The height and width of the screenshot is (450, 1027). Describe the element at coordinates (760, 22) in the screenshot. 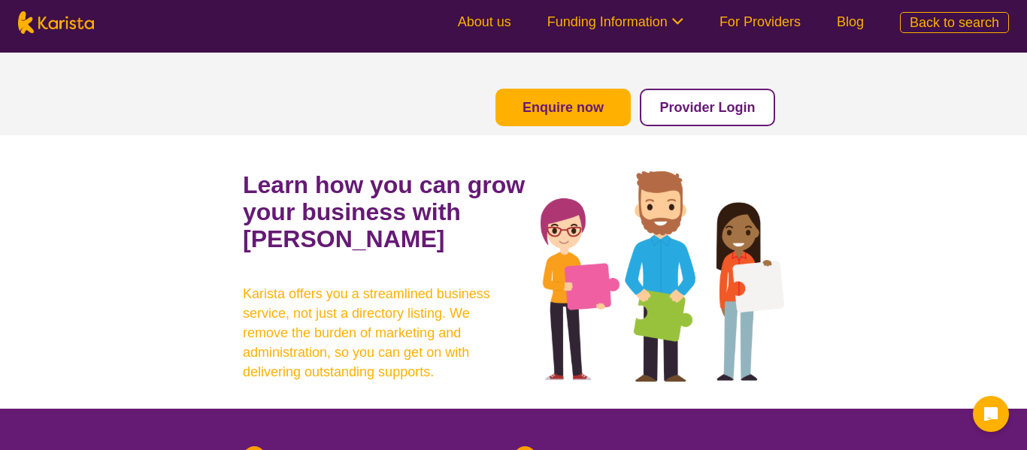

I see `a: For Providers` at that location.